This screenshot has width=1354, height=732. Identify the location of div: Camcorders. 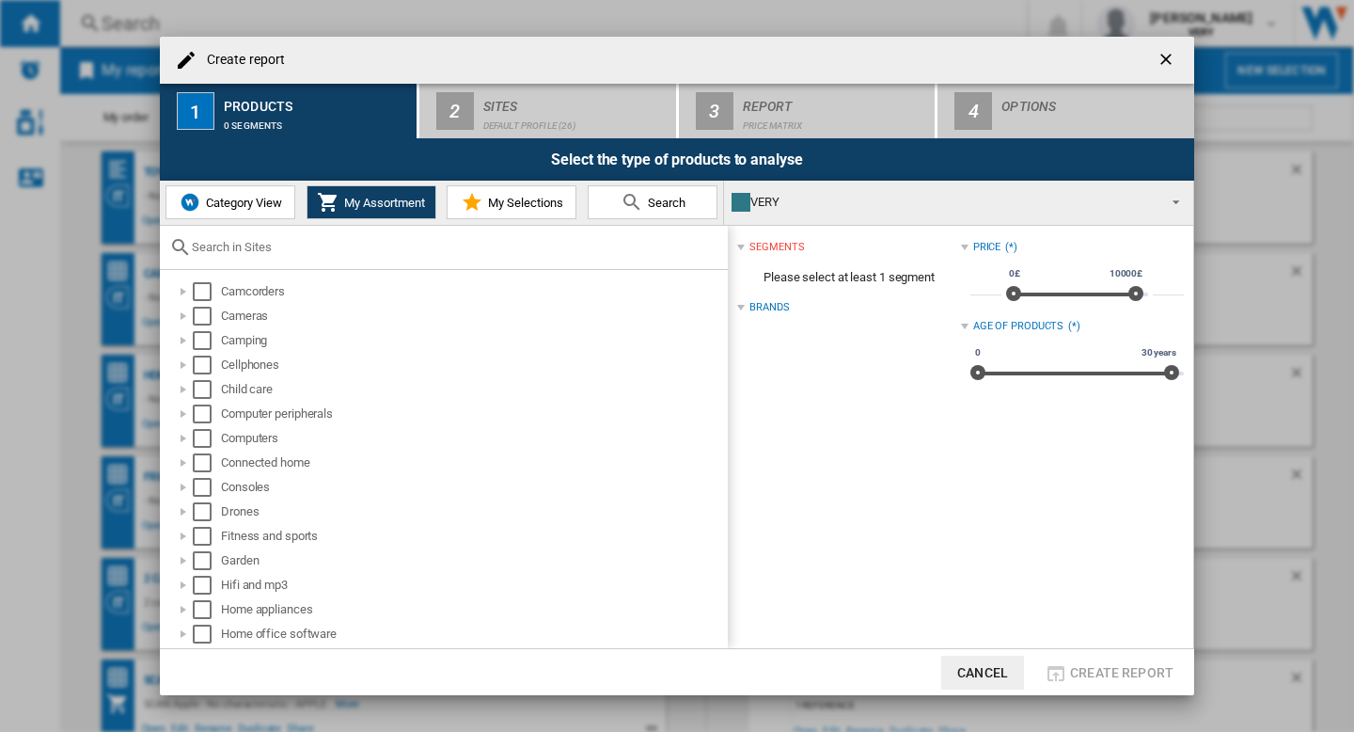
(473, 292).